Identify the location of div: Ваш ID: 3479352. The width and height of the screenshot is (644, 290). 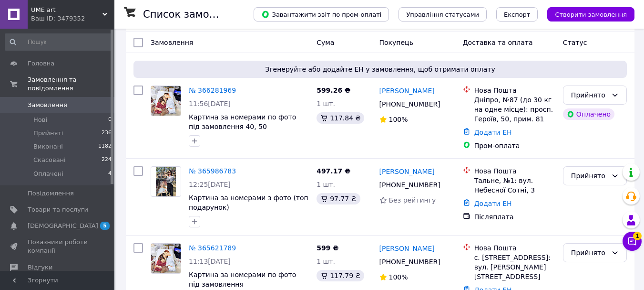
(73, 19).